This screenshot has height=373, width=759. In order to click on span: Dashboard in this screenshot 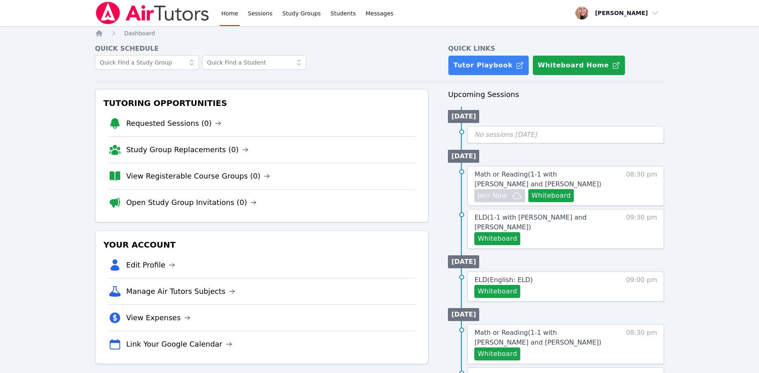, I will do `click(140, 33)`.